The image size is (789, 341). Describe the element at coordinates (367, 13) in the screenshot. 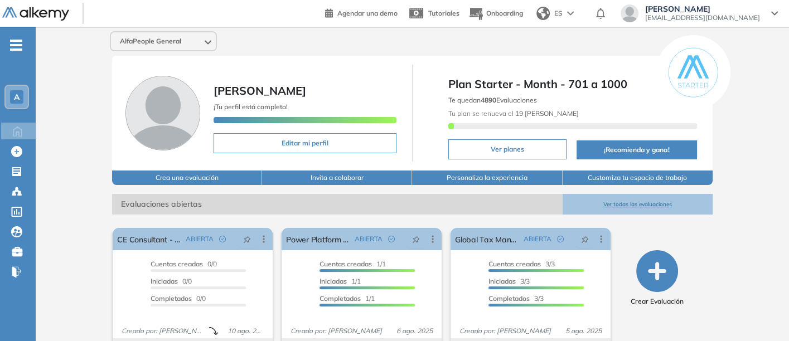

I see `span: Agendar una demo` at that location.